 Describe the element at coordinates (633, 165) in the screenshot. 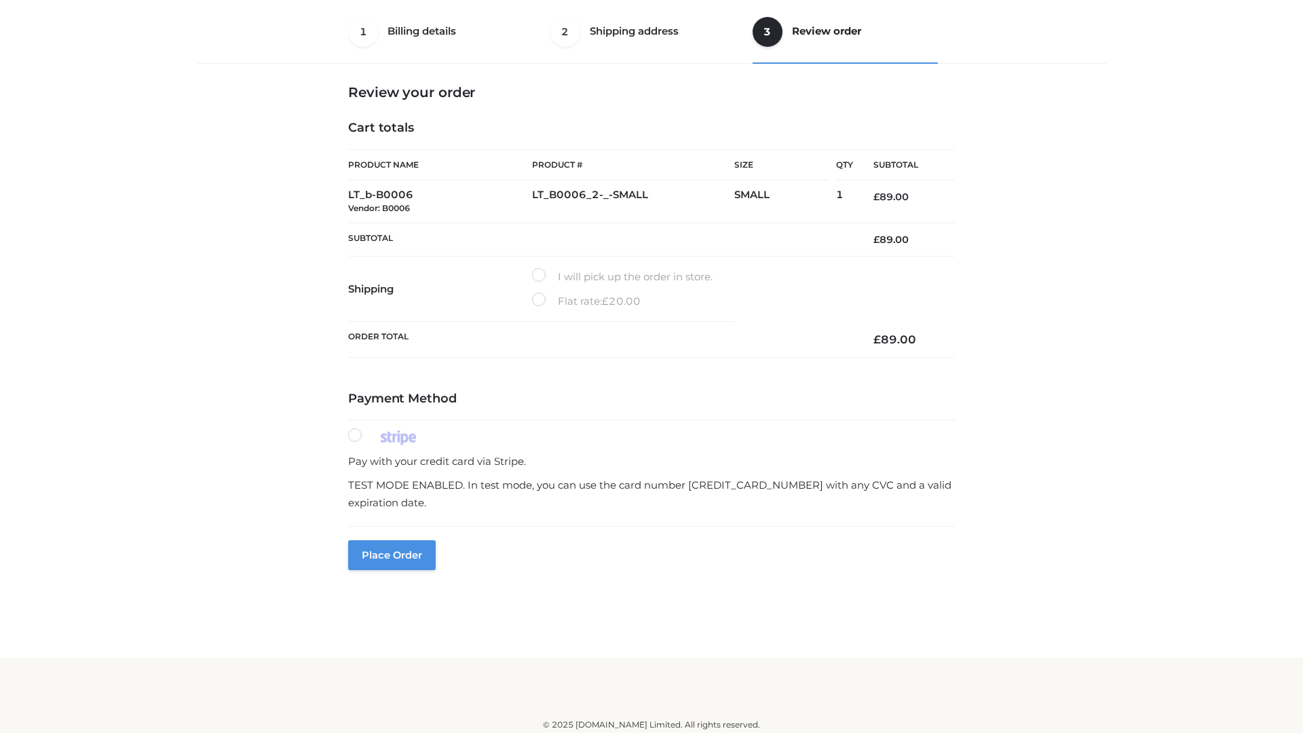

I see `th: Product #` at that location.